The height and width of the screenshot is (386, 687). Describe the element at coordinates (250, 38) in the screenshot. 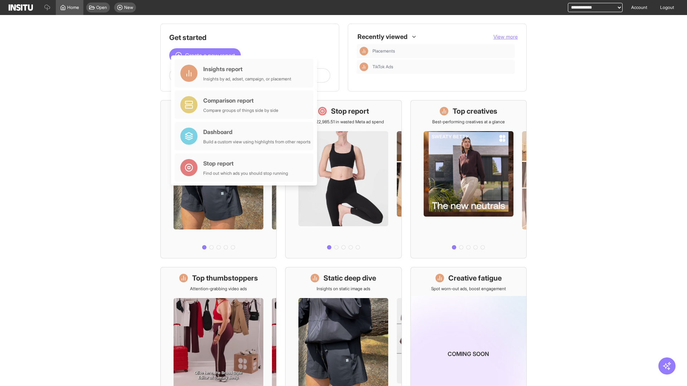

I see `h1: Get started` at that location.